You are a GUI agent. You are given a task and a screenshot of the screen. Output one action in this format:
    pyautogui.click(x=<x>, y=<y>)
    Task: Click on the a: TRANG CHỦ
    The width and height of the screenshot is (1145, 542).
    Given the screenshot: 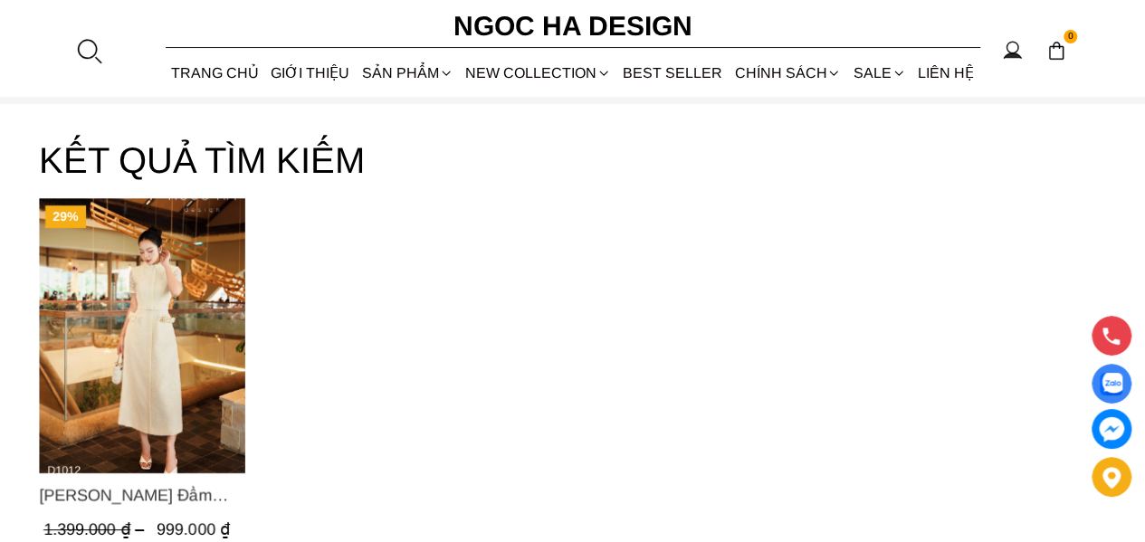 What is the action you would take?
    pyautogui.click(x=215, y=72)
    